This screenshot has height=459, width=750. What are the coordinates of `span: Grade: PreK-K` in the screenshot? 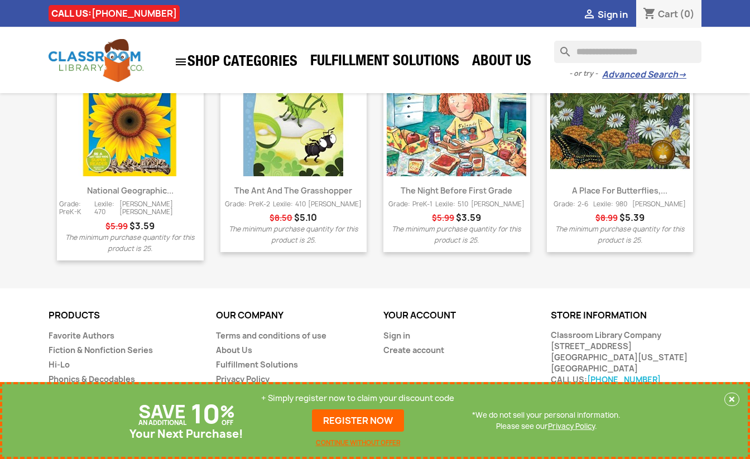 It's located at (76, 208).